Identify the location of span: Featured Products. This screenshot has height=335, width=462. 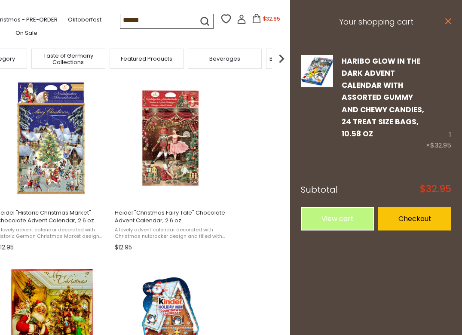
(147, 58).